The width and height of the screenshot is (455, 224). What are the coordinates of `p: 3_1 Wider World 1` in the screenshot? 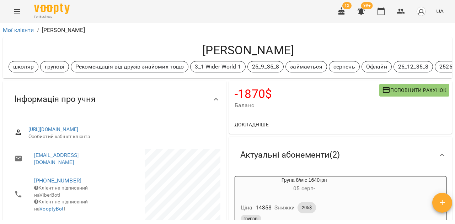 It's located at (218, 67).